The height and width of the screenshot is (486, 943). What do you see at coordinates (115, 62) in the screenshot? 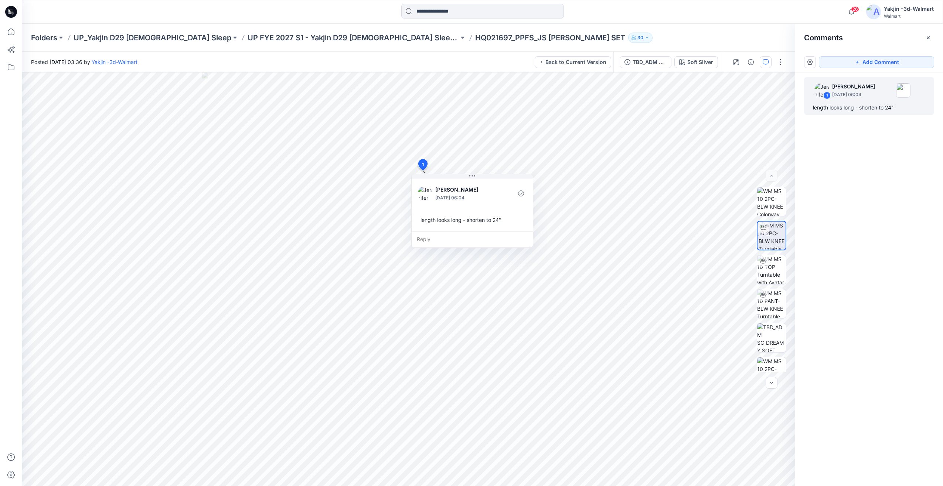
I see `a: Yakjin -3d-Walmart` at bounding box center [115, 62].